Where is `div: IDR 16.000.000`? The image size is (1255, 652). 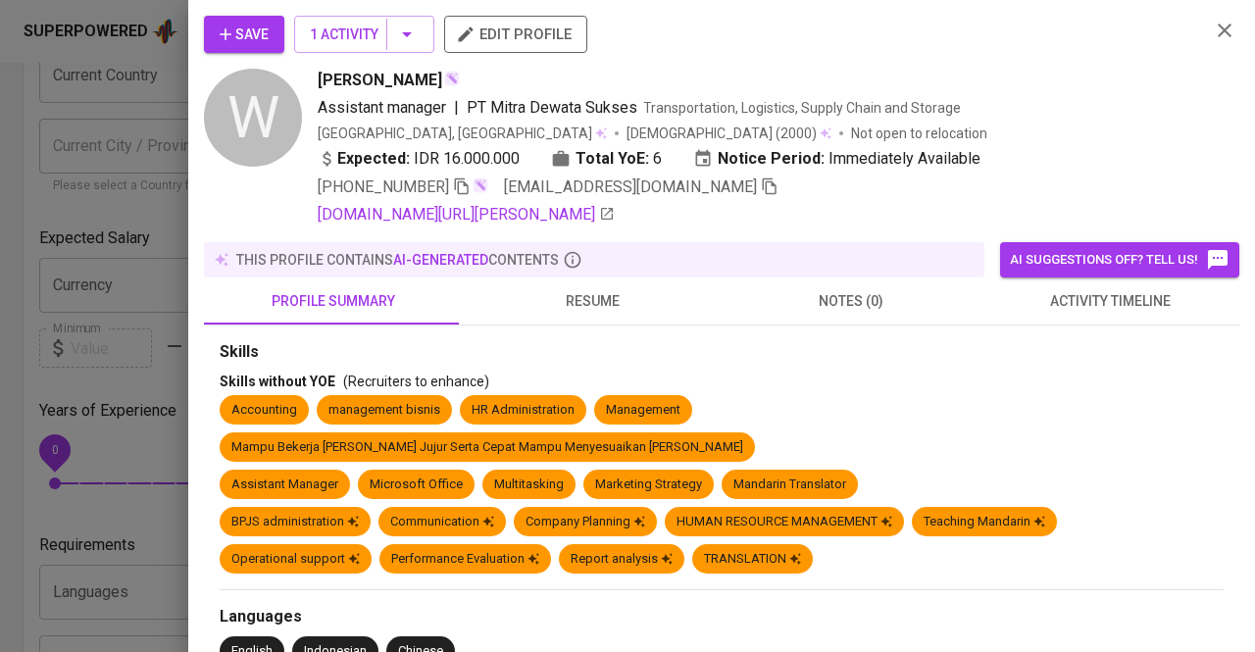
div: IDR 16.000.000 is located at coordinates (419, 159).